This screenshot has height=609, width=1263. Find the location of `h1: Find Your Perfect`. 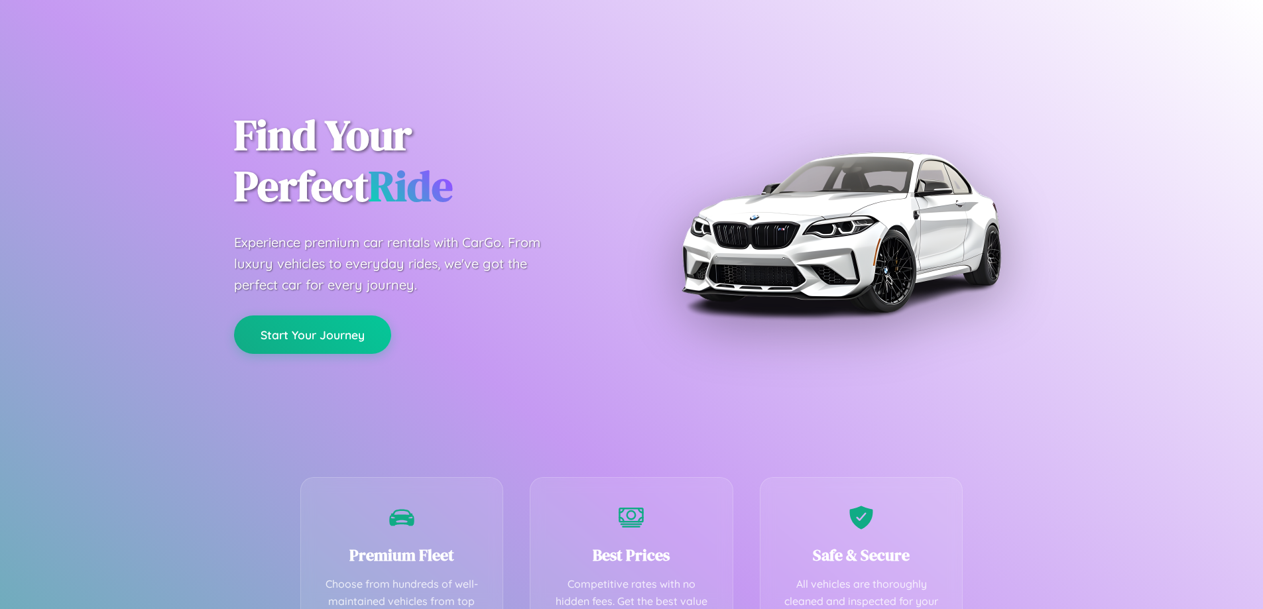

h1: Find Your Perfect is located at coordinates (423, 161).